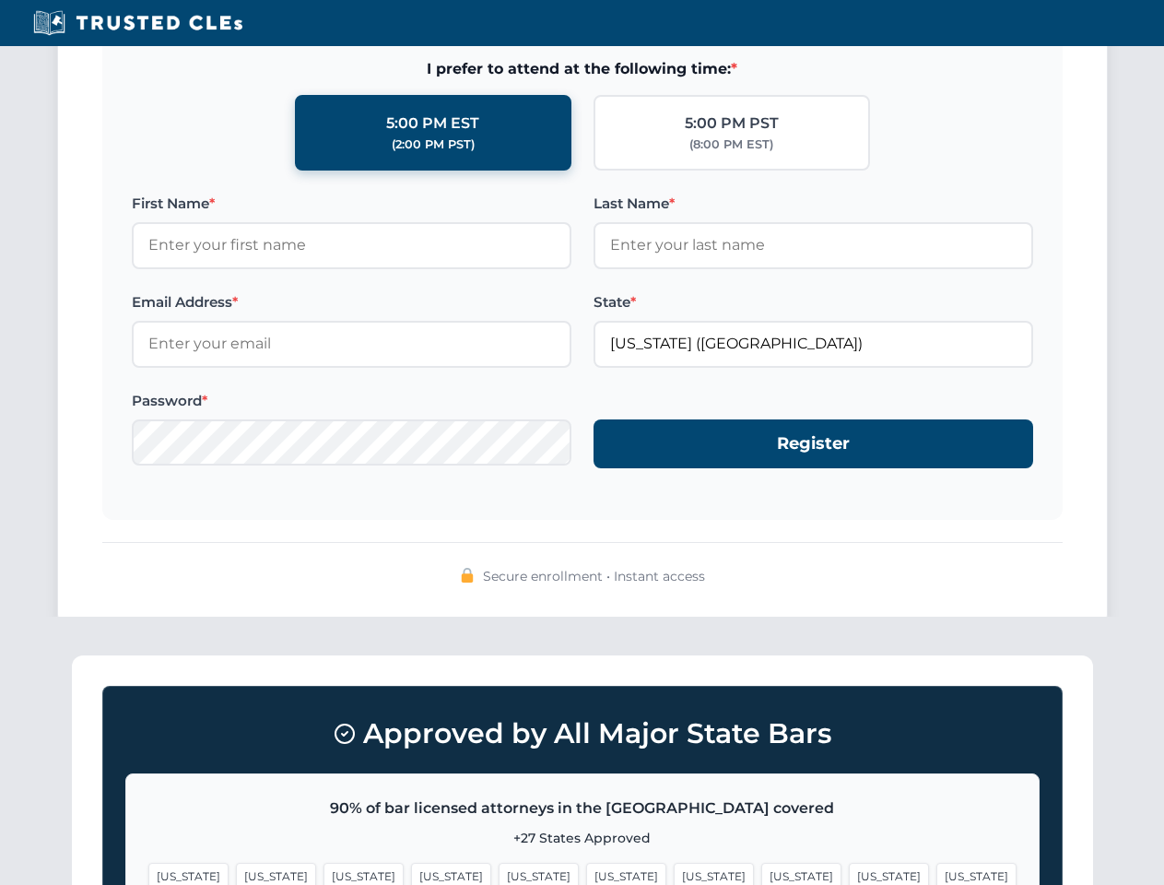 This screenshot has width=1164, height=885. What do you see at coordinates (813, 443) in the screenshot?
I see `button: Register` at bounding box center [813, 443].